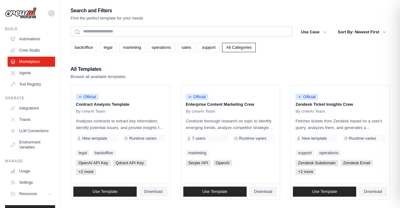  I want to click on span: Resources, so click(28, 194).